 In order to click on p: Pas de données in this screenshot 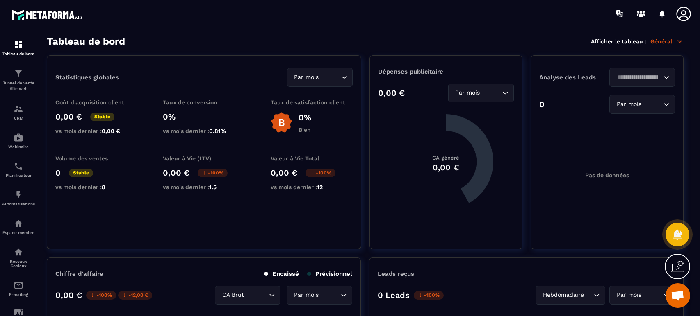, I will do `click(607, 175)`.